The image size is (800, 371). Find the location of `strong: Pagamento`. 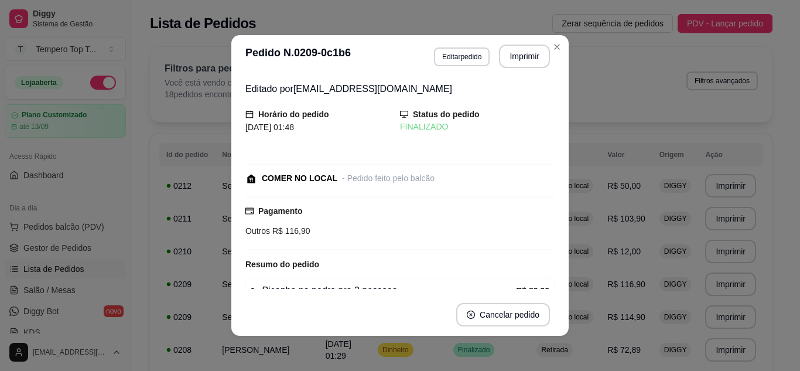

strong: Pagamento is located at coordinates (280, 211).